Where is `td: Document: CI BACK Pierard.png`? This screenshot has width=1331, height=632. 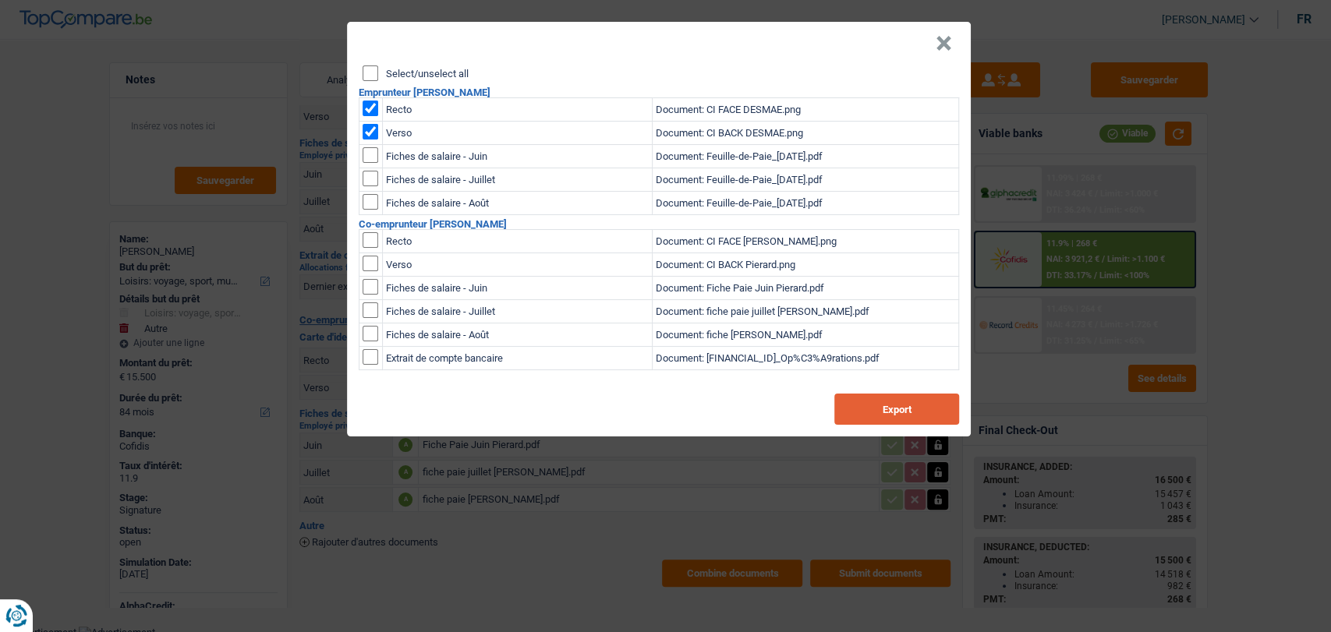
td: Document: CI BACK Pierard.png is located at coordinates (805, 265).